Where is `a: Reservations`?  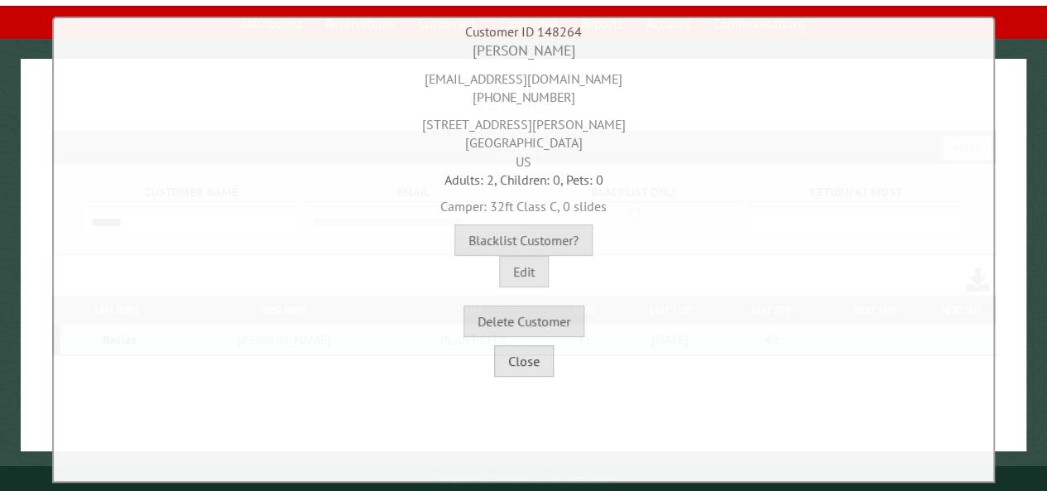 a: Reservations is located at coordinates (360, 23).